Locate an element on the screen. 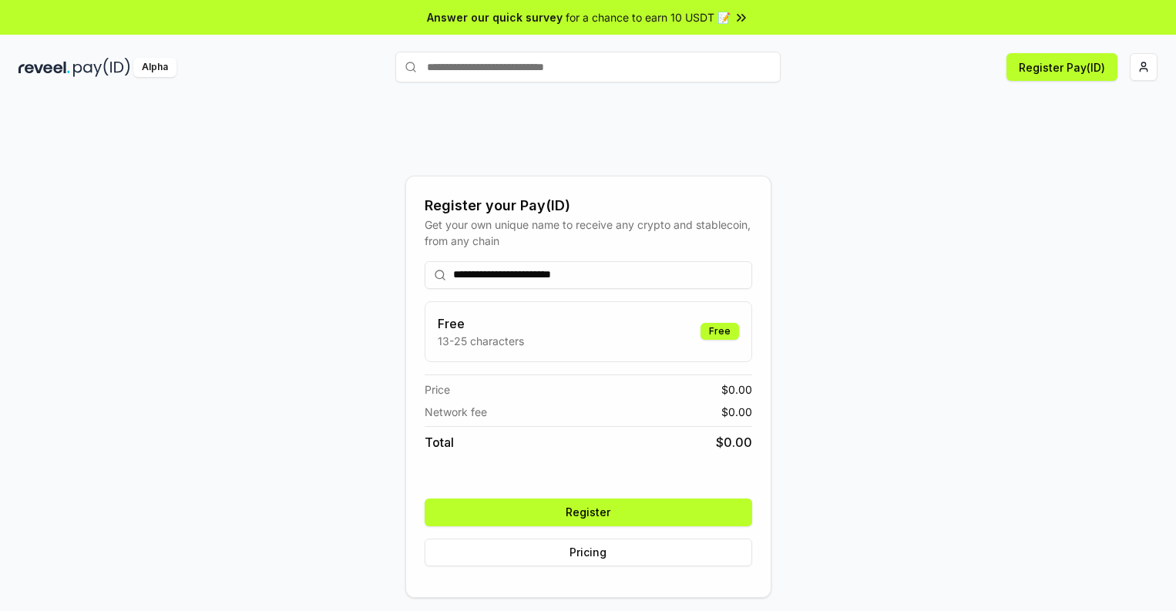  p: 13-25 characters is located at coordinates (481, 341).